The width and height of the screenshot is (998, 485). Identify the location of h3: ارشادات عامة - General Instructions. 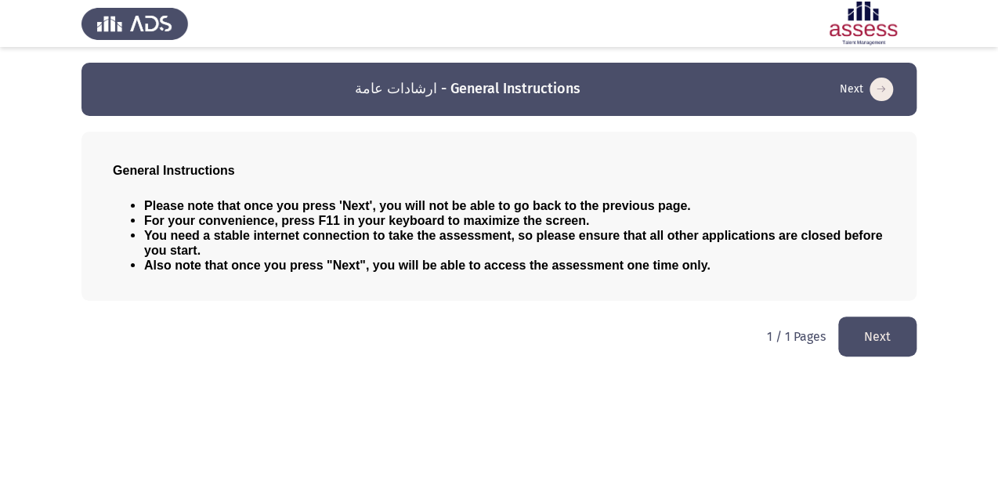
(468, 89).